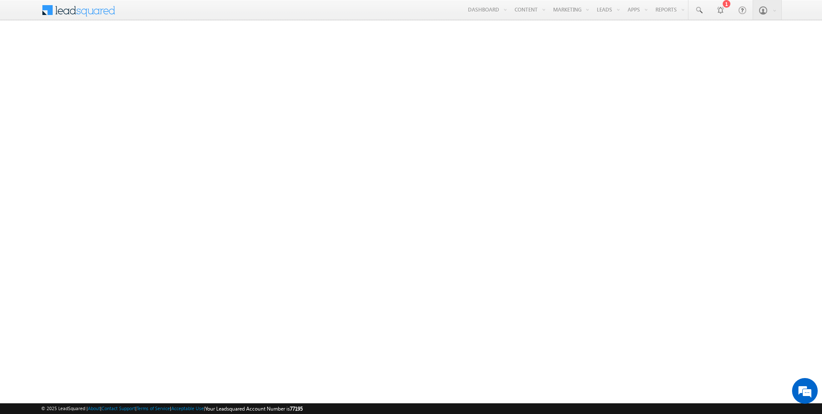 Image resolution: width=822 pixels, height=414 pixels. What do you see at coordinates (296, 408) in the screenshot?
I see `span: 77195` at bounding box center [296, 408].